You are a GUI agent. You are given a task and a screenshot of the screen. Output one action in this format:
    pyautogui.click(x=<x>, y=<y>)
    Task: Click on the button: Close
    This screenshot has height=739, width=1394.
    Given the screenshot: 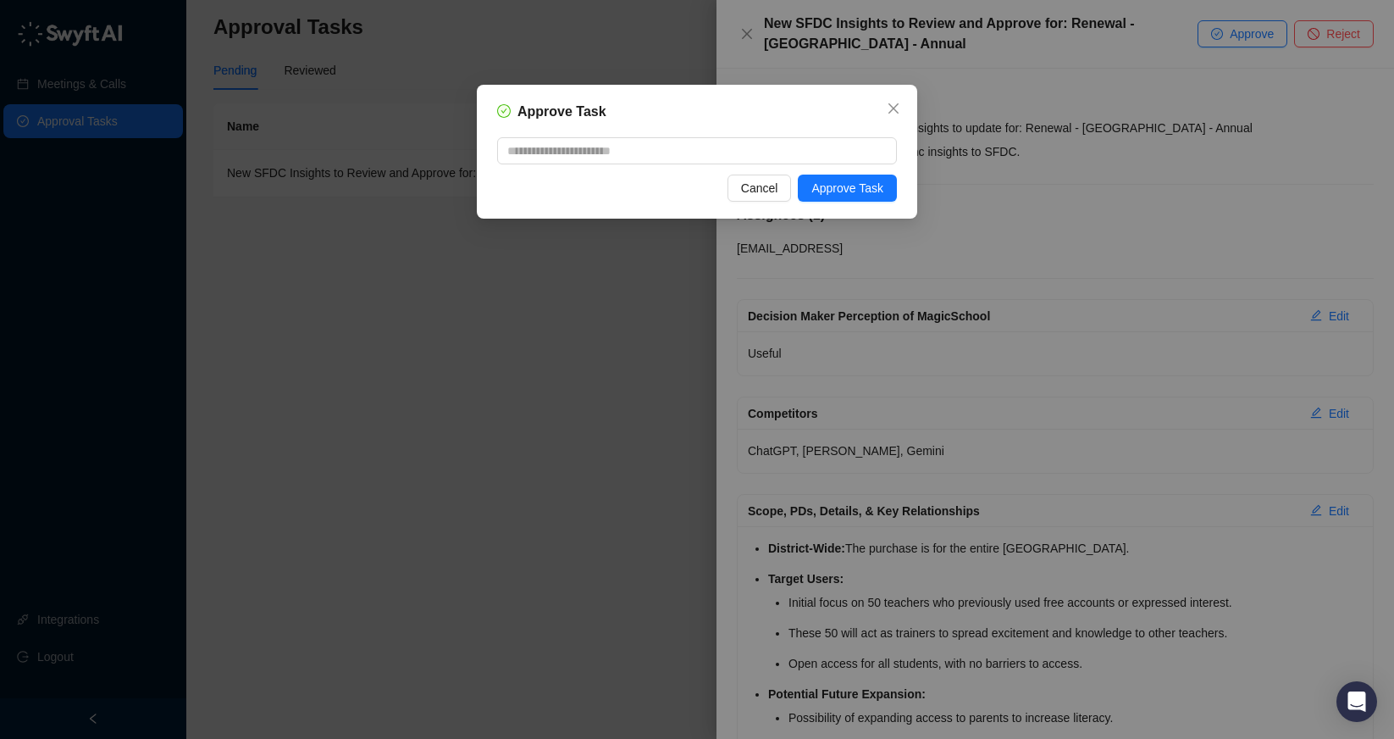 What is the action you would take?
    pyautogui.click(x=894, y=108)
    